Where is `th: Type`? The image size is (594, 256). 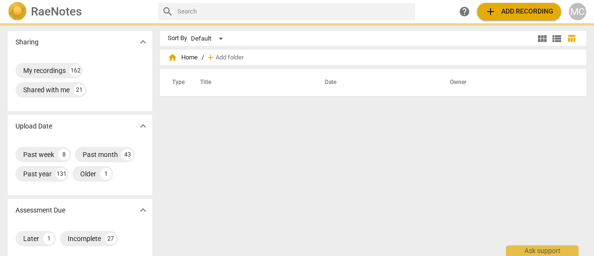
th: Type is located at coordinates (176, 83).